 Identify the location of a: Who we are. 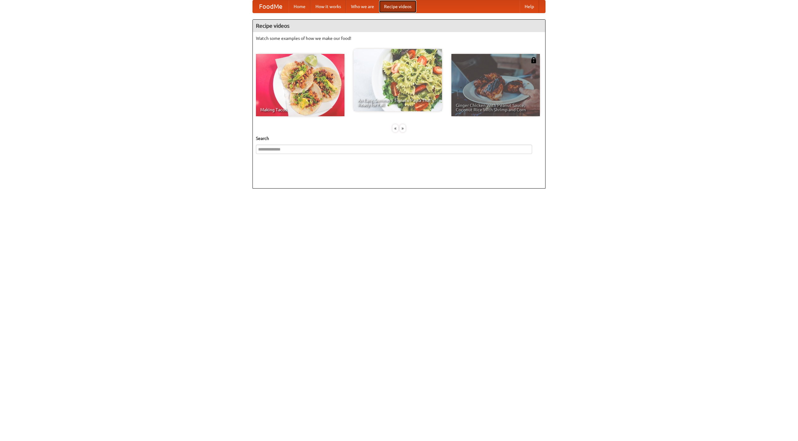
(363, 7).